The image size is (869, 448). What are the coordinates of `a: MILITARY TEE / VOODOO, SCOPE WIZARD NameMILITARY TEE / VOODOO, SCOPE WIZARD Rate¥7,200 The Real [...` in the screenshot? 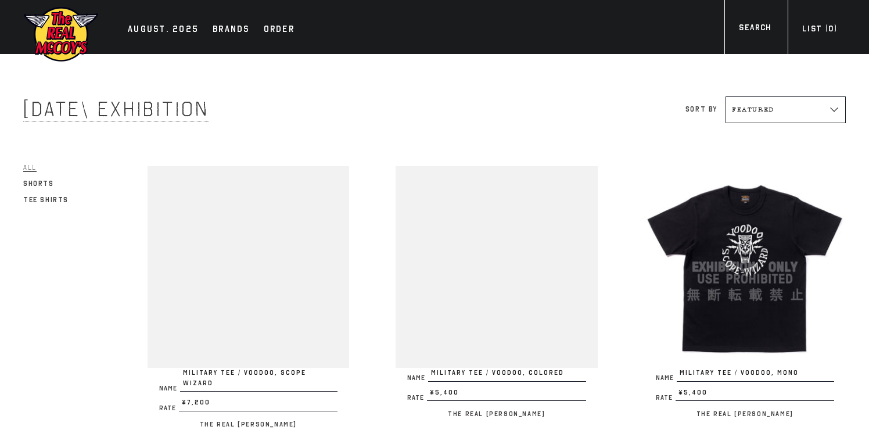 It's located at (248, 298).